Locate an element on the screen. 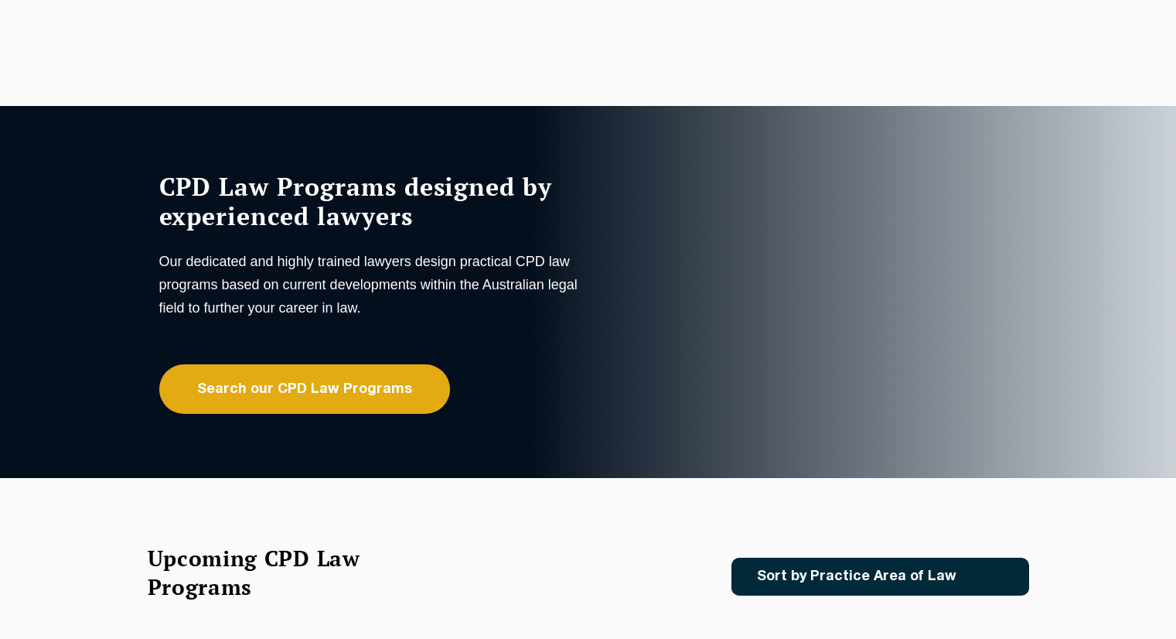 The height and width of the screenshot is (639, 1176). h1: CPD Law Programs designed by experienced lawyers is located at coordinates (372, 201).